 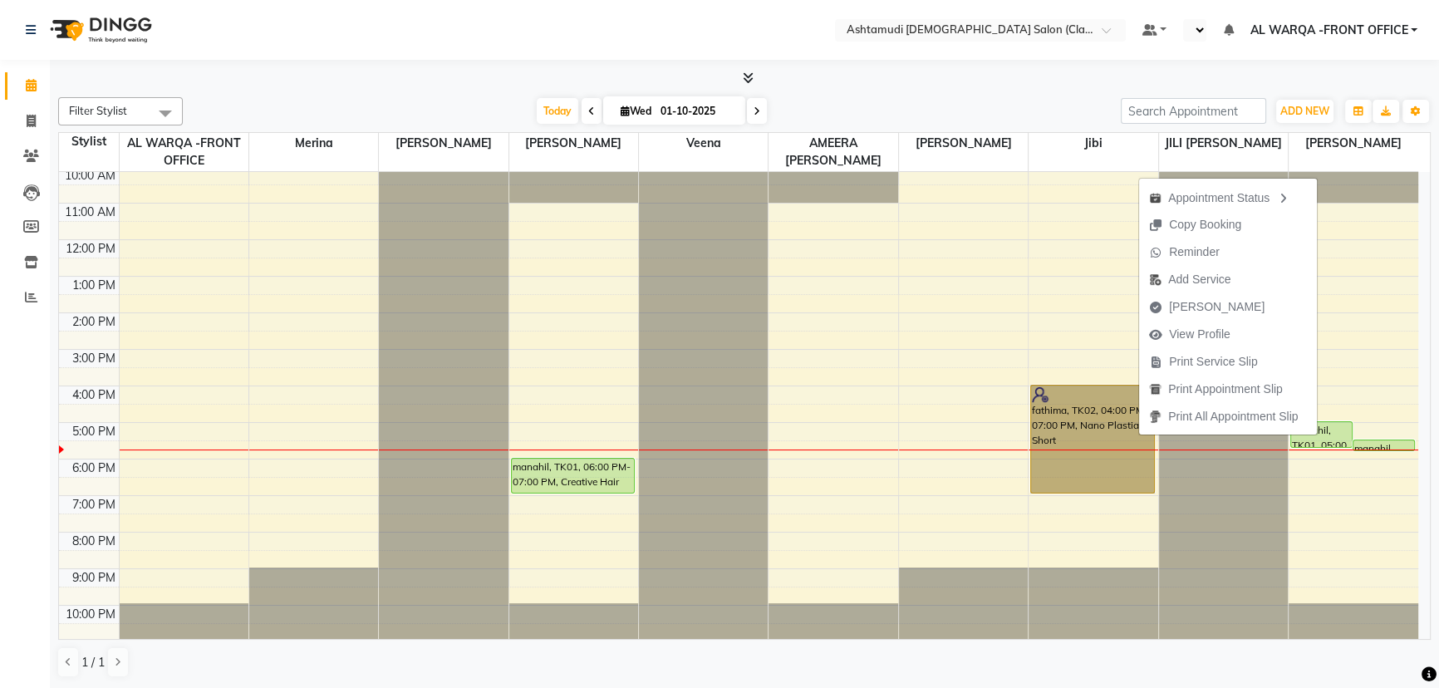 I want to click on div: 8:00 PM, so click(x=94, y=541).